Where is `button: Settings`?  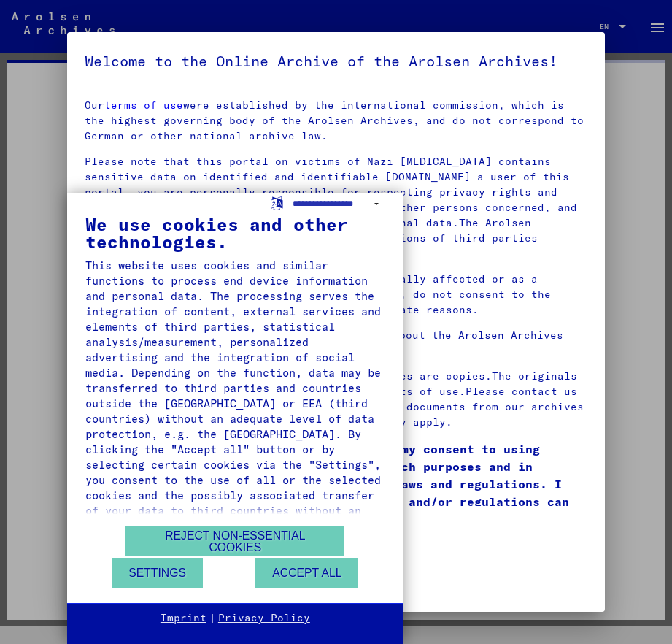 button: Settings is located at coordinates (157, 572).